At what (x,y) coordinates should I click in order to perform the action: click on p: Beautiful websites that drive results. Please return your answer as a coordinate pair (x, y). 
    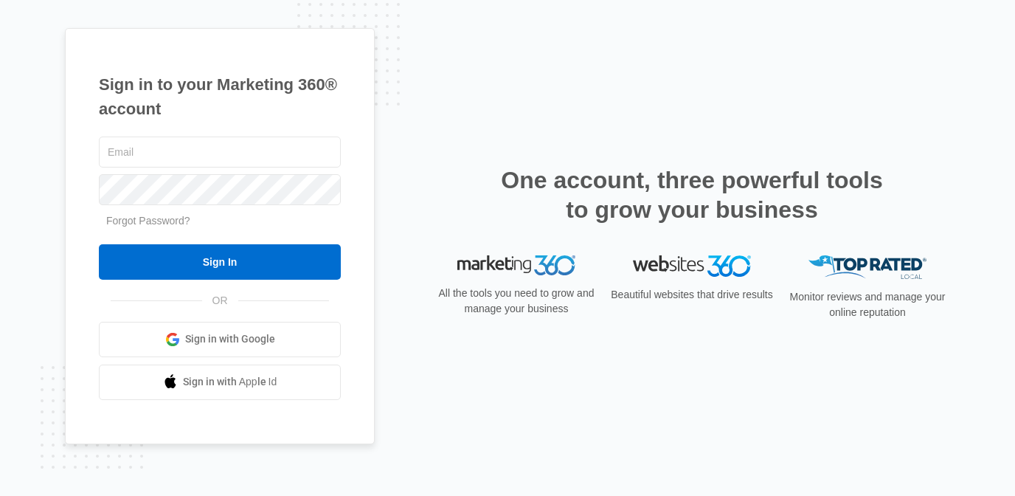
    Looking at the image, I should click on (692, 294).